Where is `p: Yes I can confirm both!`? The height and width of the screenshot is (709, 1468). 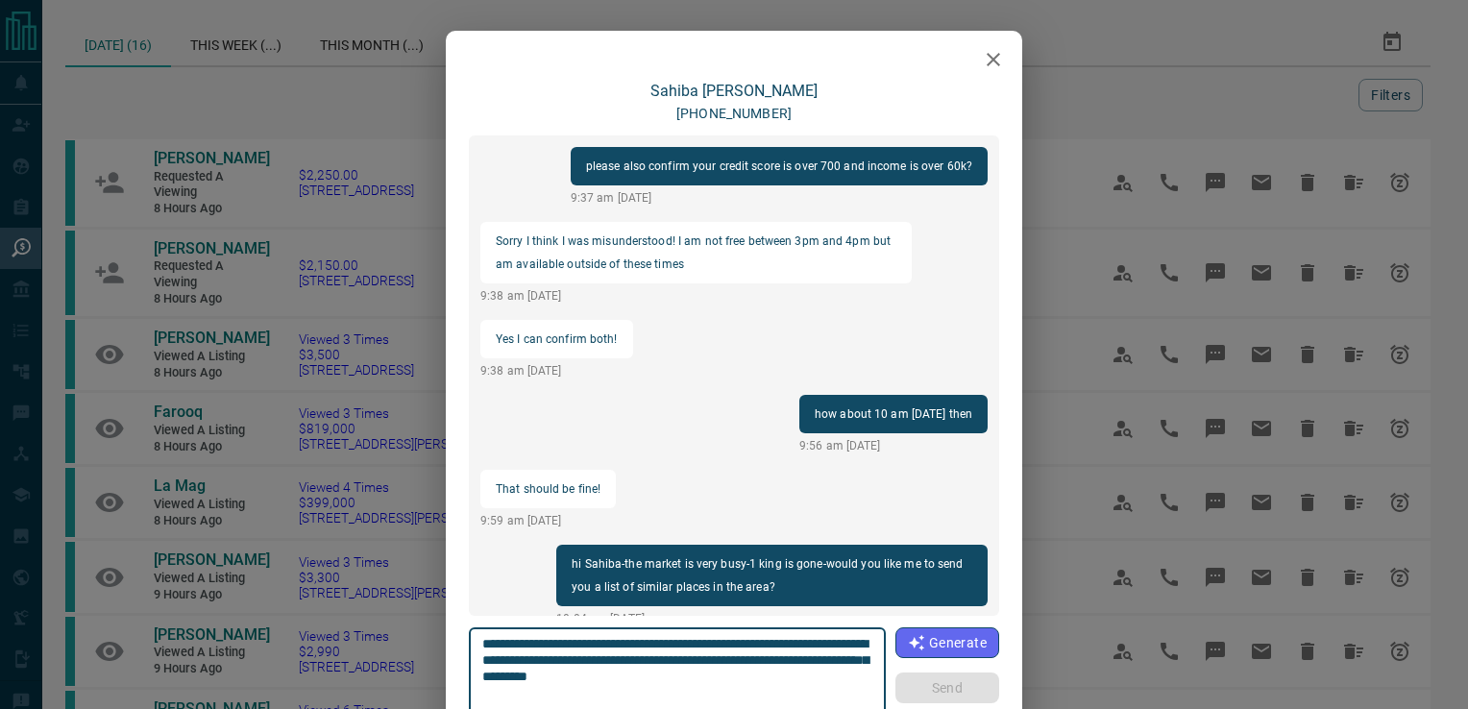 p: Yes I can confirm both! is located at coordinates (556, 339).